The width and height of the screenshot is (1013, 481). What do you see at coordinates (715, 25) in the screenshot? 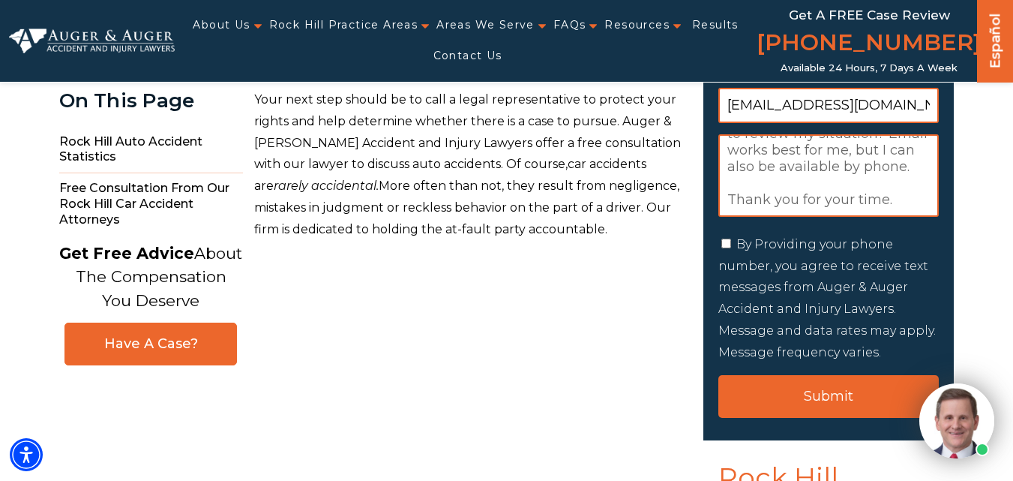
I see `a: Results` at bounding box center [715, 25].